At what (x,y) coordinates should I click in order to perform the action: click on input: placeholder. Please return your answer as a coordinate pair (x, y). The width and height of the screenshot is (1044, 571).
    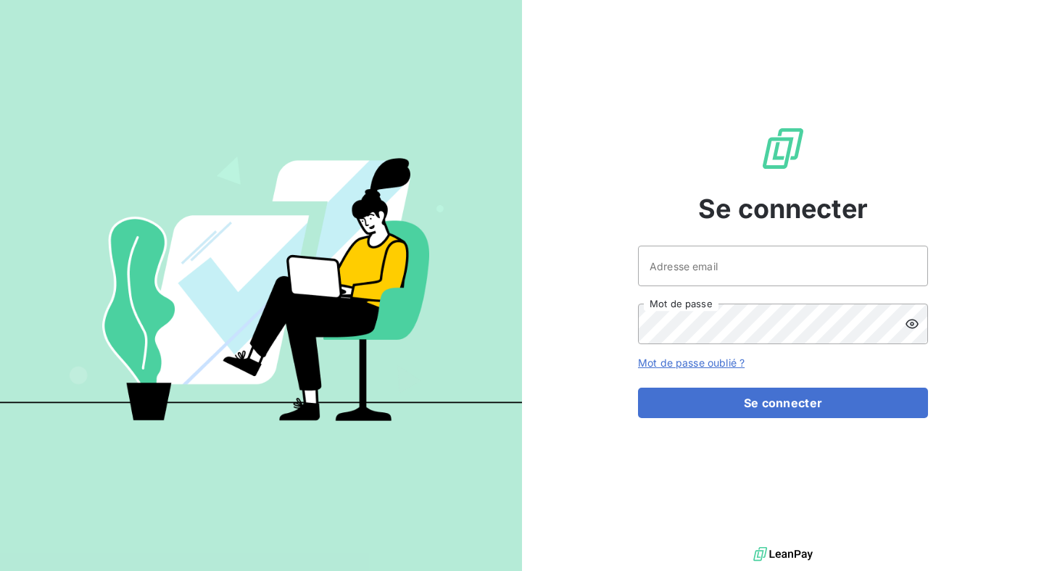
    Looking at the image, I should click on (783, 266).